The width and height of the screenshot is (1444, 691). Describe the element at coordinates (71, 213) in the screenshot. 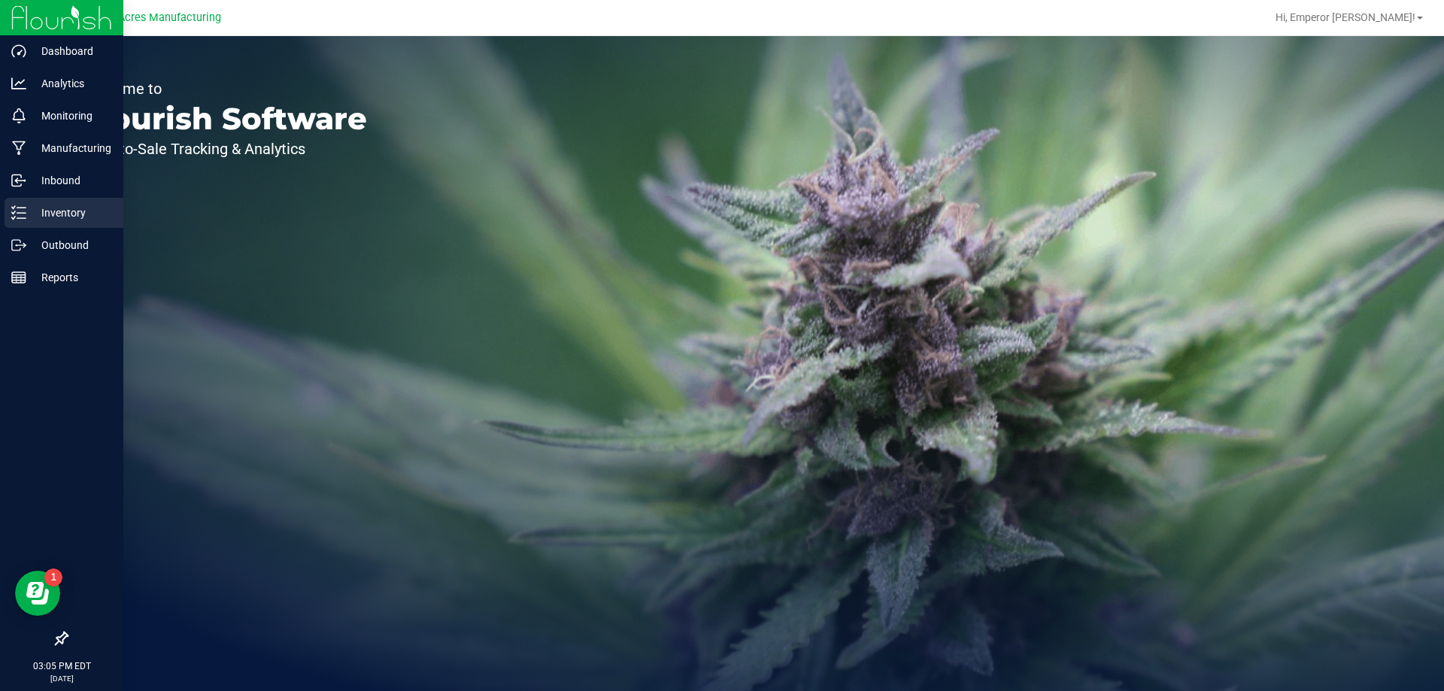

I see `p: Inventory` at that location.